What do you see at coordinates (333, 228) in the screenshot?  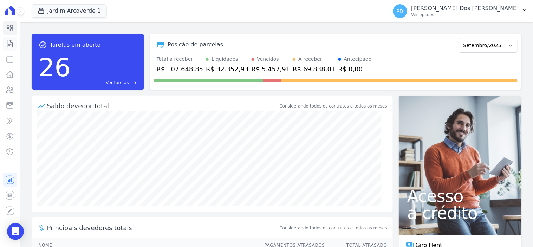 I see `span: Considerando todos os contratos e todos os meses` at bounding box center [333, 228].